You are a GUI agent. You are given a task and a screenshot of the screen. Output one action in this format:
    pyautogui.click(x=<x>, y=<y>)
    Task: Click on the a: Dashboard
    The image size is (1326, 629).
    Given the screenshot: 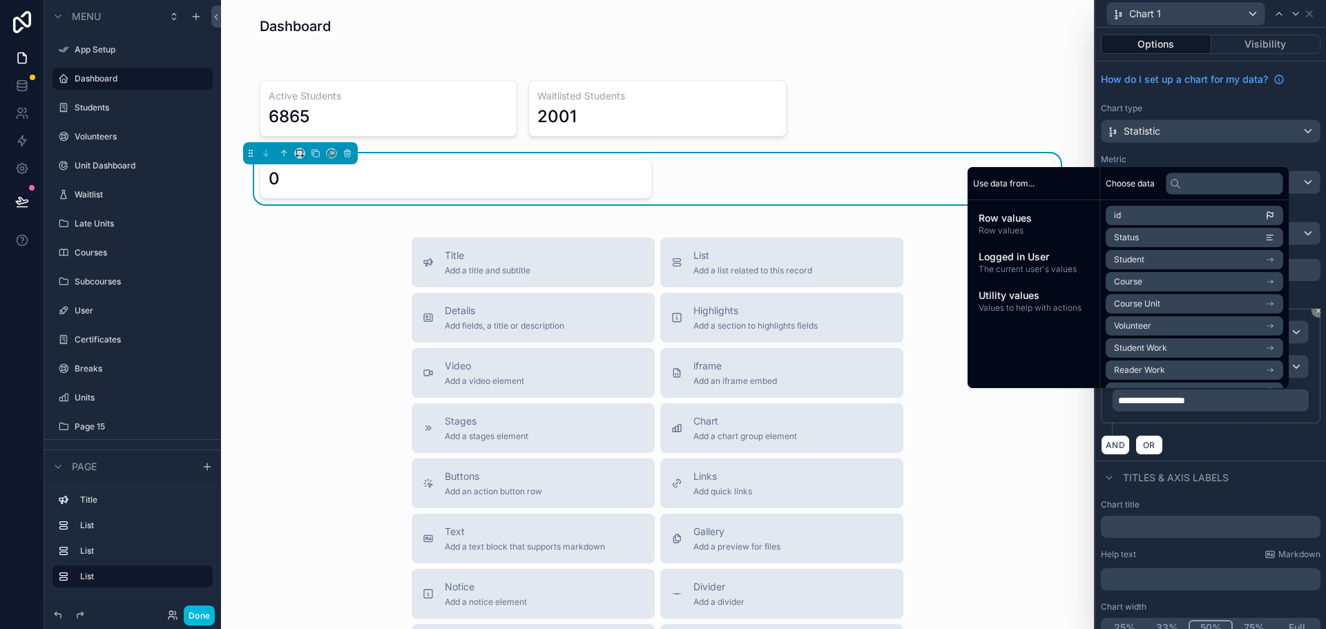 What is the action you would take?
    pyautogui.click(x=139, y=79)
    